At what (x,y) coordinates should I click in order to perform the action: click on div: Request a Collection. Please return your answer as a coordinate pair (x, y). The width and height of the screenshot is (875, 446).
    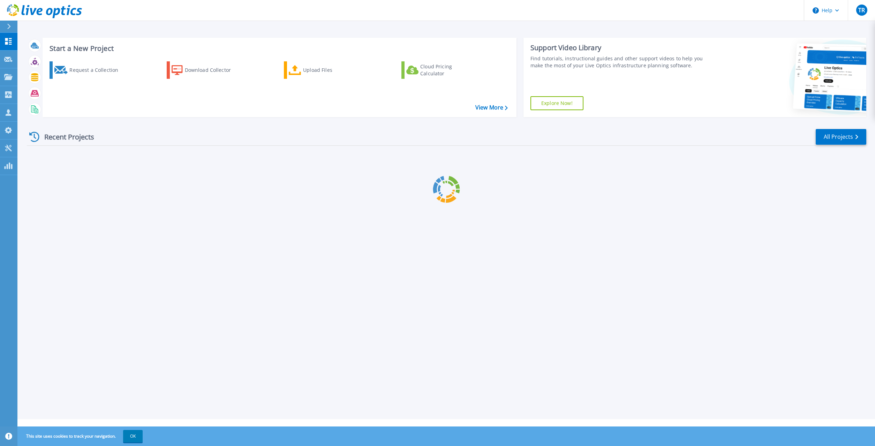
    Looking at the image, I should click on (97, 70).